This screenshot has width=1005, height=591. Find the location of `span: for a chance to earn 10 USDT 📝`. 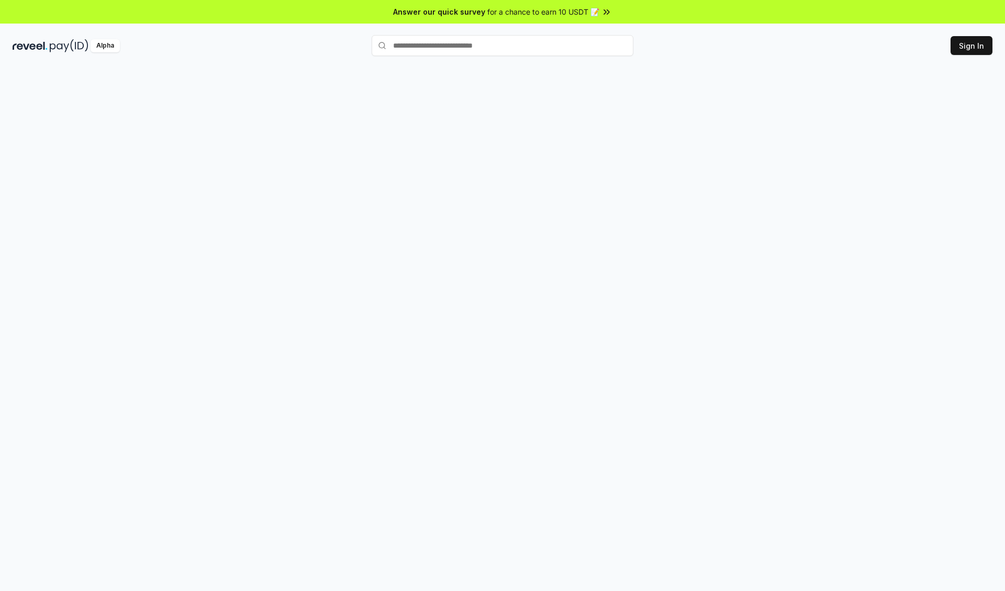

span: for a chance to earn 10 USDT 📝 is located at coordinates (543, 12).